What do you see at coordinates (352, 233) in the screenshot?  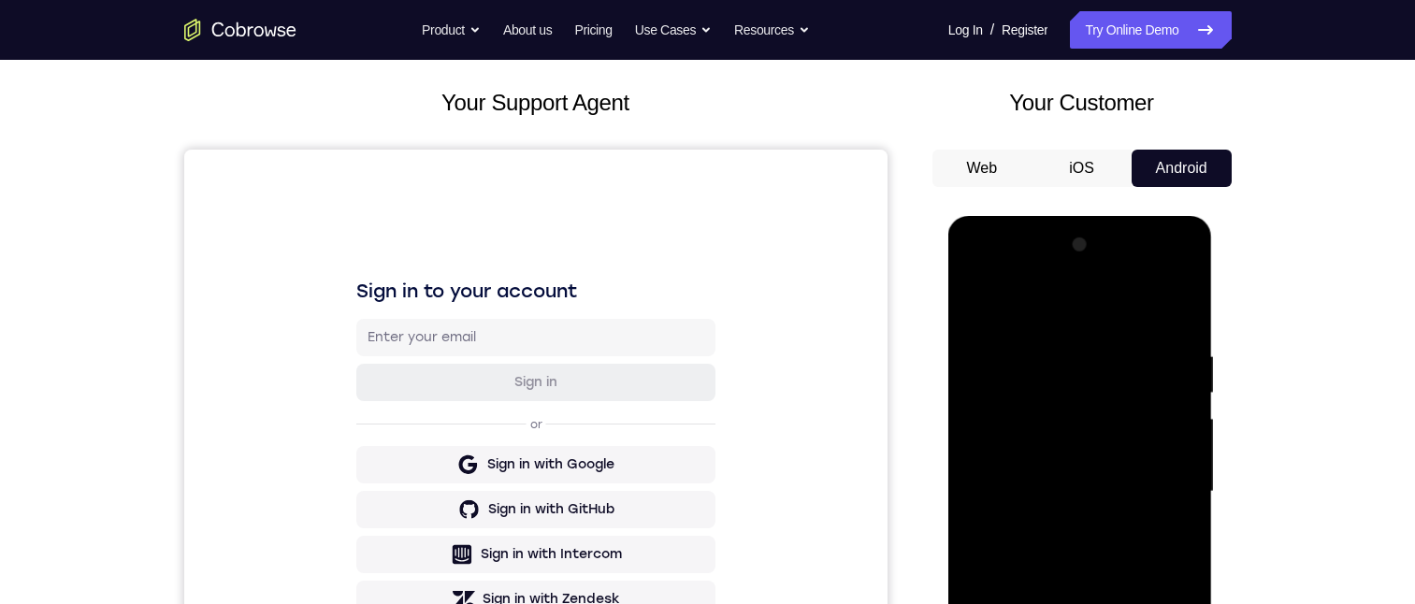 I see `button: Sign in` at bounding box center [352, 233].